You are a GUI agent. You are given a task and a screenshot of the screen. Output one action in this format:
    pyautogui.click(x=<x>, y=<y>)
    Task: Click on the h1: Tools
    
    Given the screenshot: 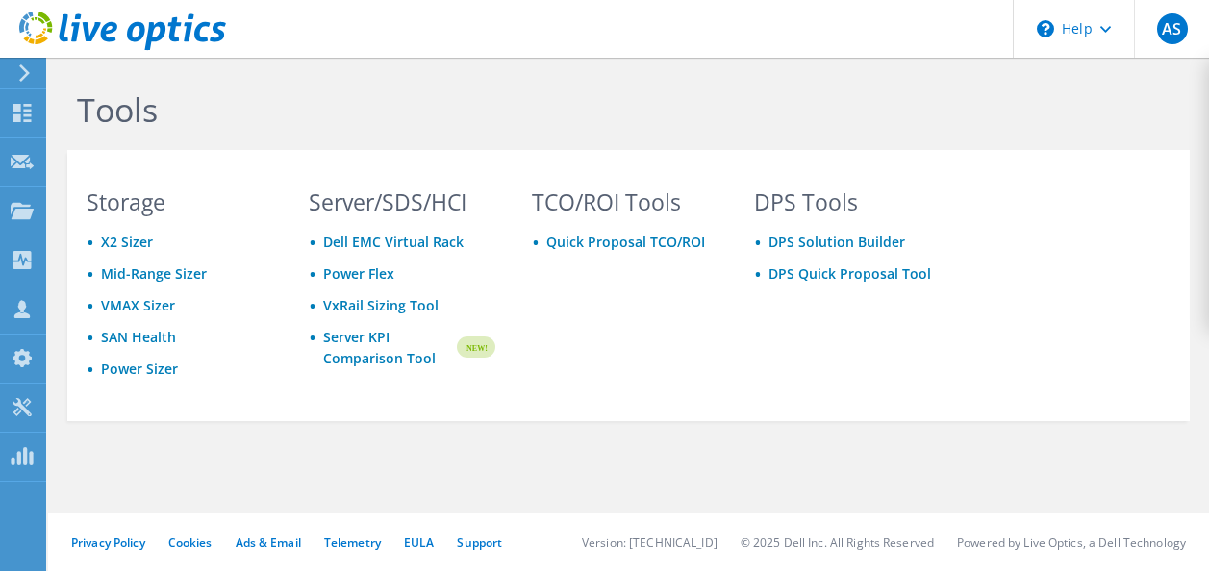 What is the action you would take?
    pyautogui.click(x=623, y=110)
    